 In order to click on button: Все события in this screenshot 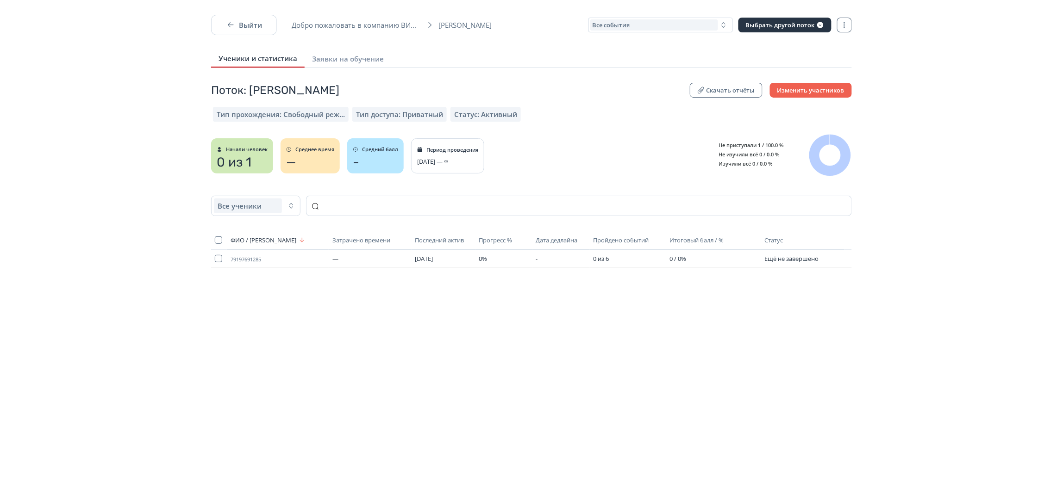, I will do `click(661, 25)`.